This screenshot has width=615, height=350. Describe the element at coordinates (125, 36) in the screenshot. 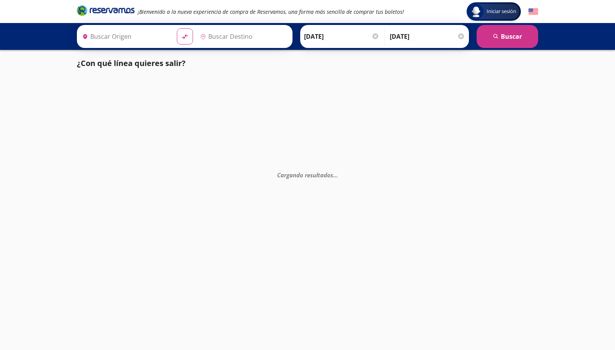

I see `input: Buscar Origen` at that location.